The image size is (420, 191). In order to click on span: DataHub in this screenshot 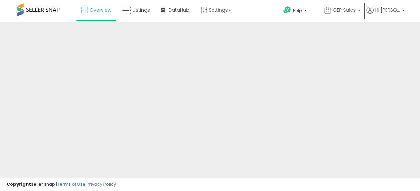, I will do `click(179, 10)`.